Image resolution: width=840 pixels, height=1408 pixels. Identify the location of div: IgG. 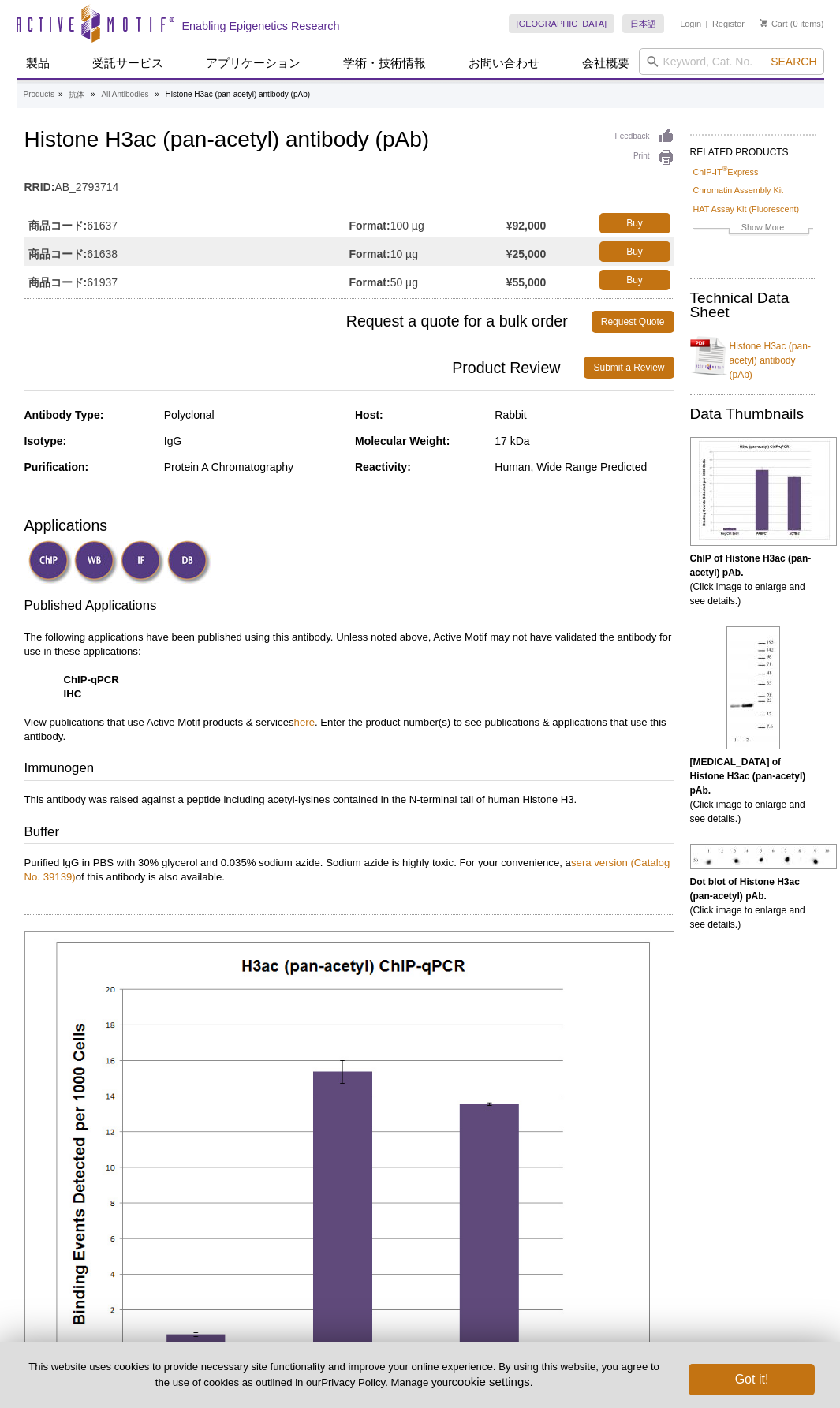
(253, 441).